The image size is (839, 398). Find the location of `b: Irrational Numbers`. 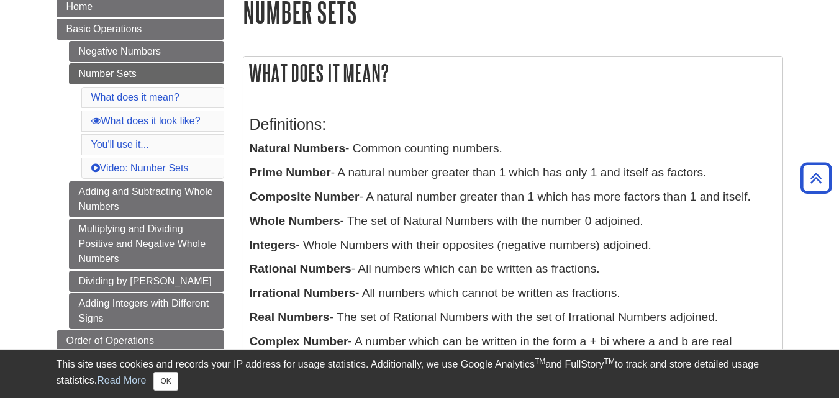

b: Irrational Numbers is located at coordinates (302, 292).